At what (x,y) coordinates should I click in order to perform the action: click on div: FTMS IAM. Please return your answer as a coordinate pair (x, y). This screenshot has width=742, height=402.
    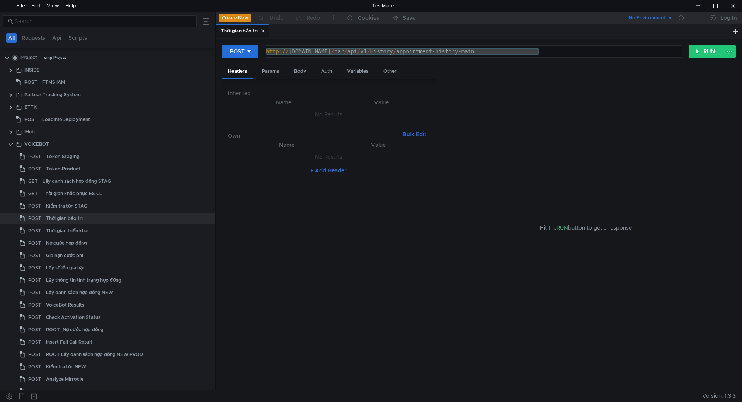
    Looking at the image, I should click on (53, 82).